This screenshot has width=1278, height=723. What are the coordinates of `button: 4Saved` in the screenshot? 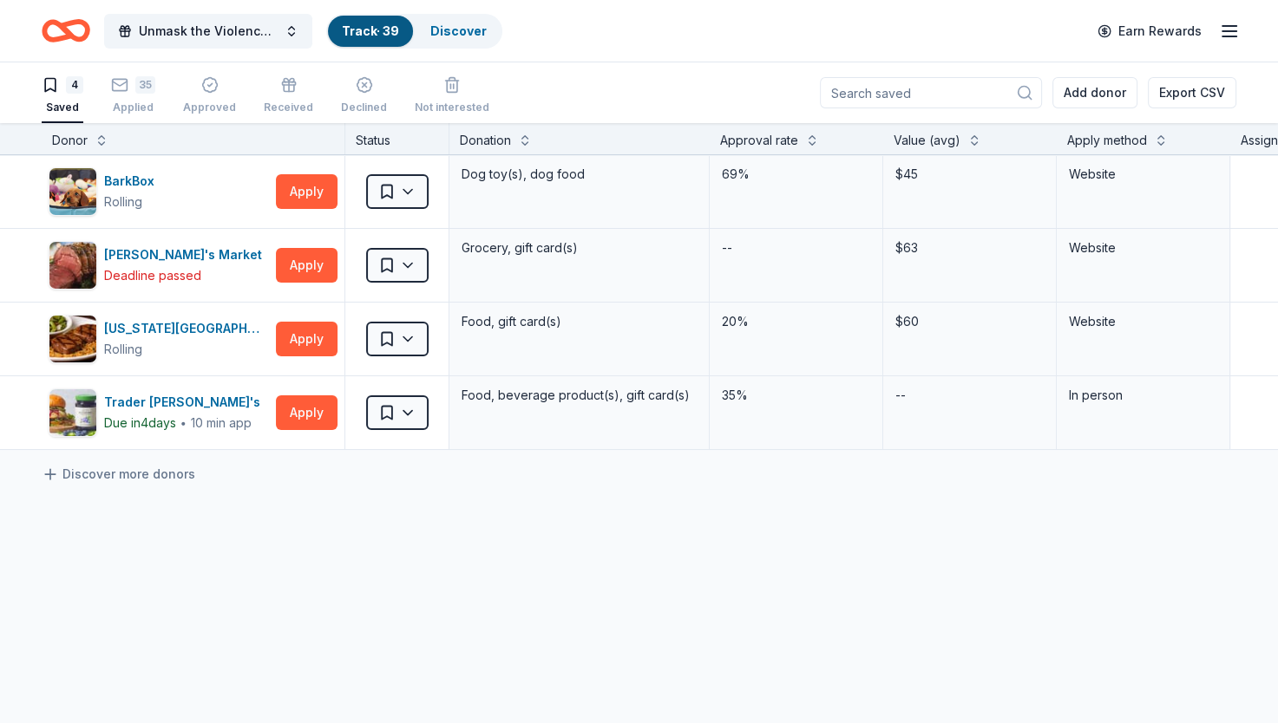 It's located at (62, 96).